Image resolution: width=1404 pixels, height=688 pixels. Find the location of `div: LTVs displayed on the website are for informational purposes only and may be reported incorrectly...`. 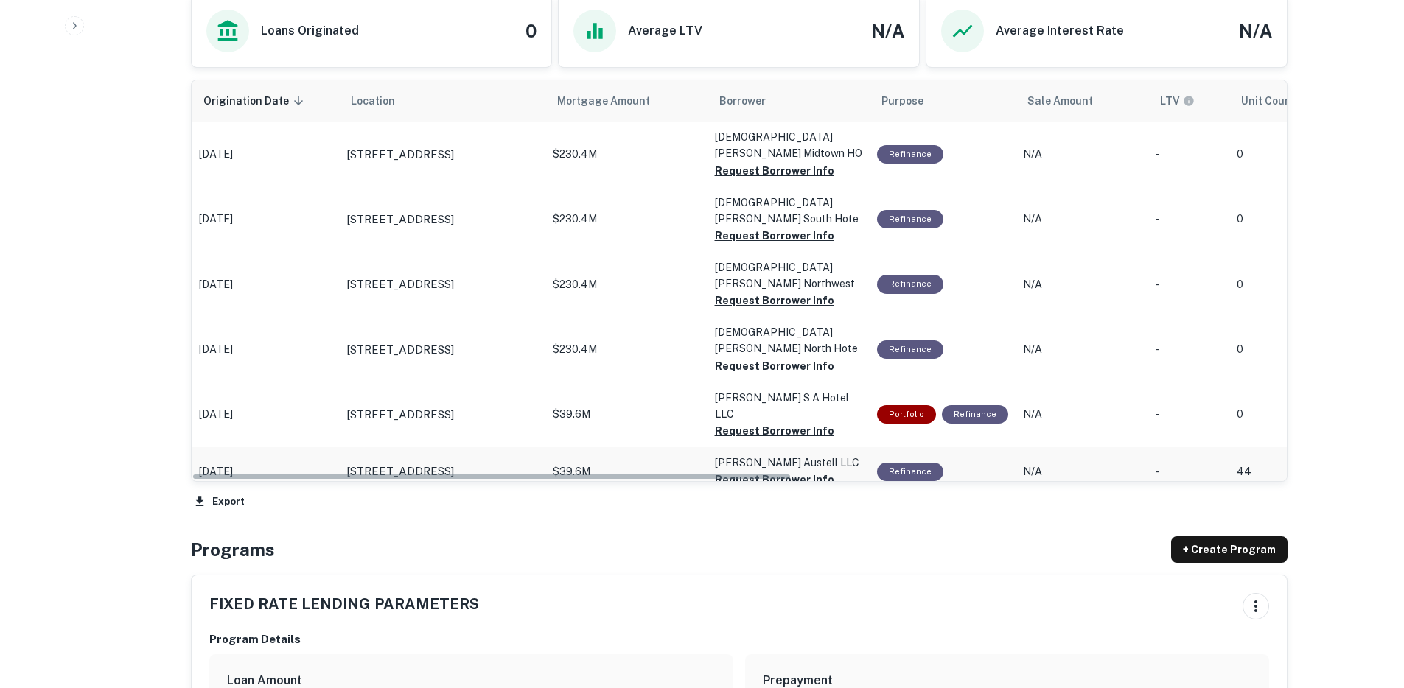

div: LTVs displayed on the website are for informational purposes only and may be reported incorrectly... is located at coordinates (1177, 101).